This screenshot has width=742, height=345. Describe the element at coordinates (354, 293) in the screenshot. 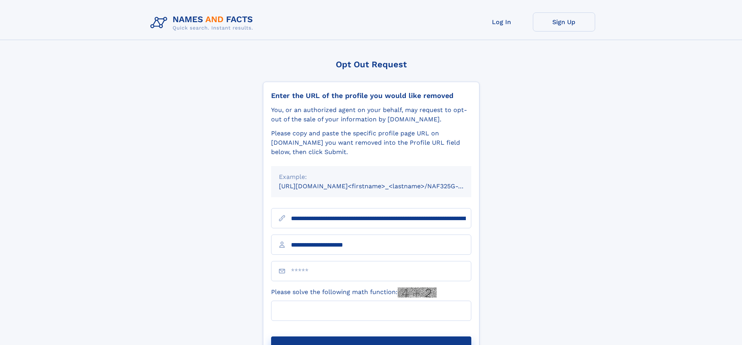

I see `label: Please solve the following math function:` at that location.